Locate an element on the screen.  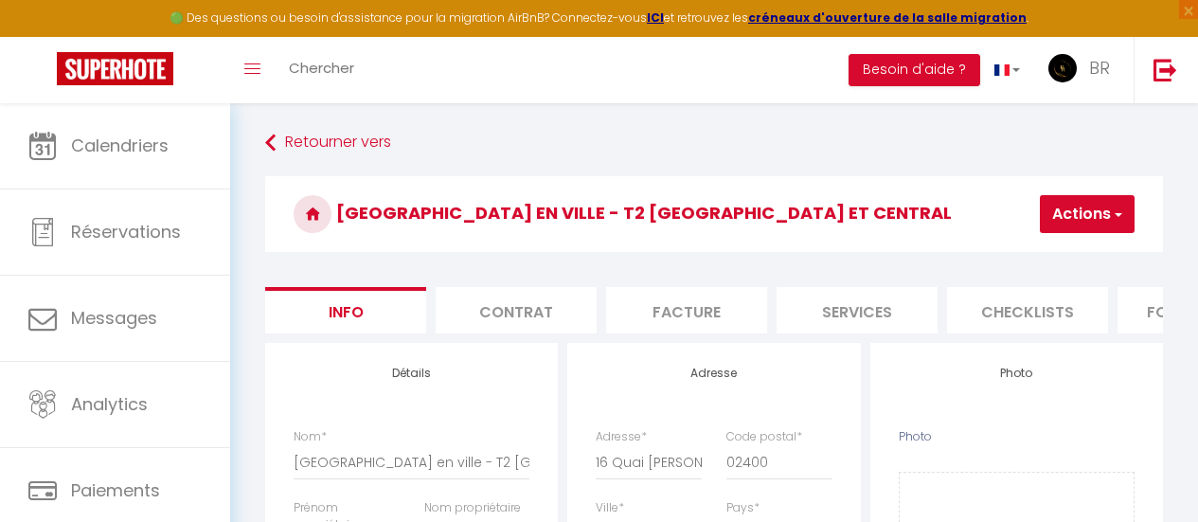
label: Pays is located at coordinates (742, 507).